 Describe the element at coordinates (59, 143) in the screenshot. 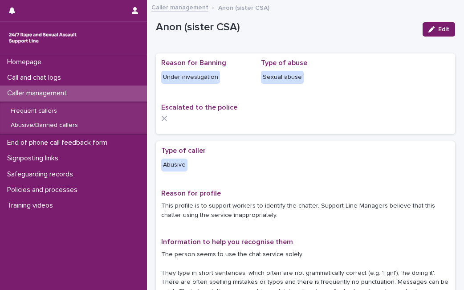

I see `p: End of phone call feedback form` at that location.